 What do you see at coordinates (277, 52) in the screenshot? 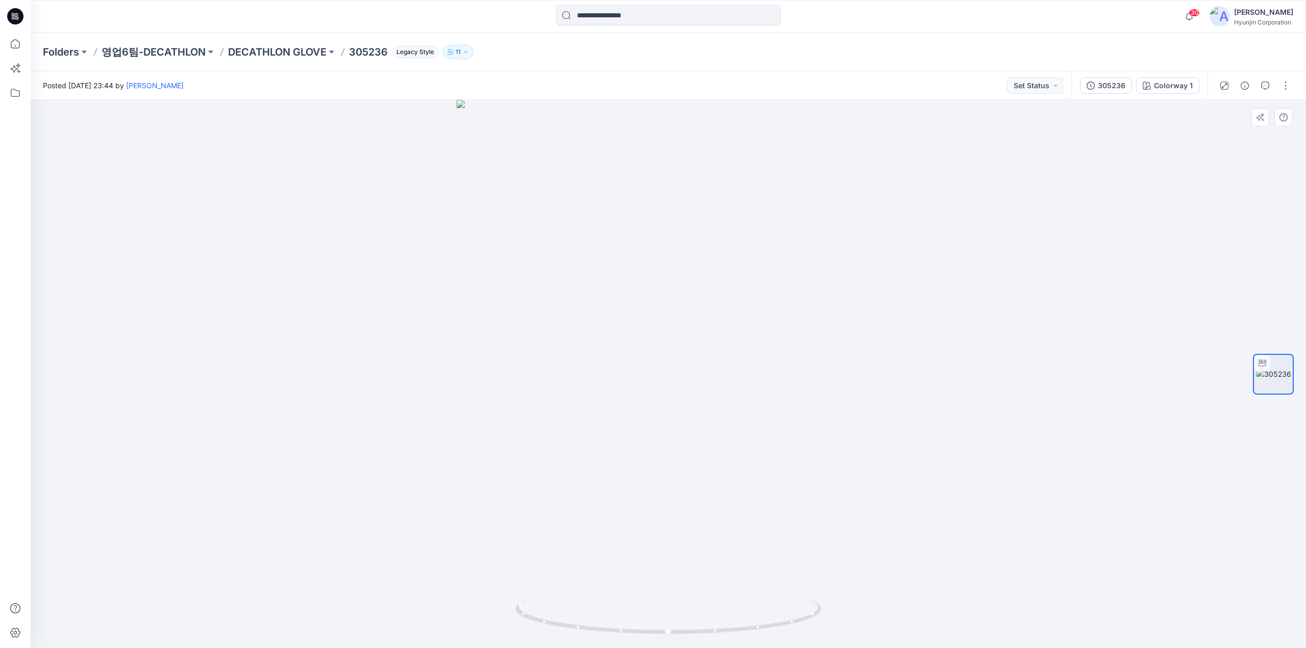
I see `a: DECATHLON GLOVE` at bounding box center [277, 52].